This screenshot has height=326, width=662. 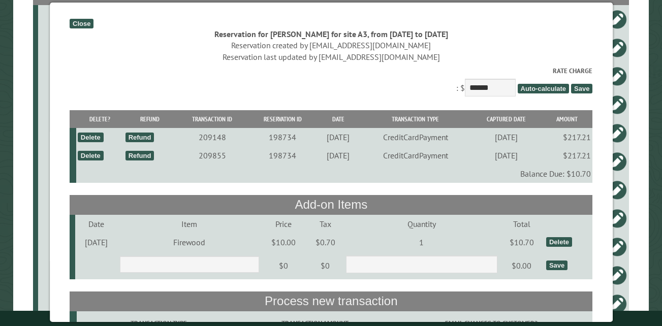 I want to click on td: 209148, so click(x=212, y=137).